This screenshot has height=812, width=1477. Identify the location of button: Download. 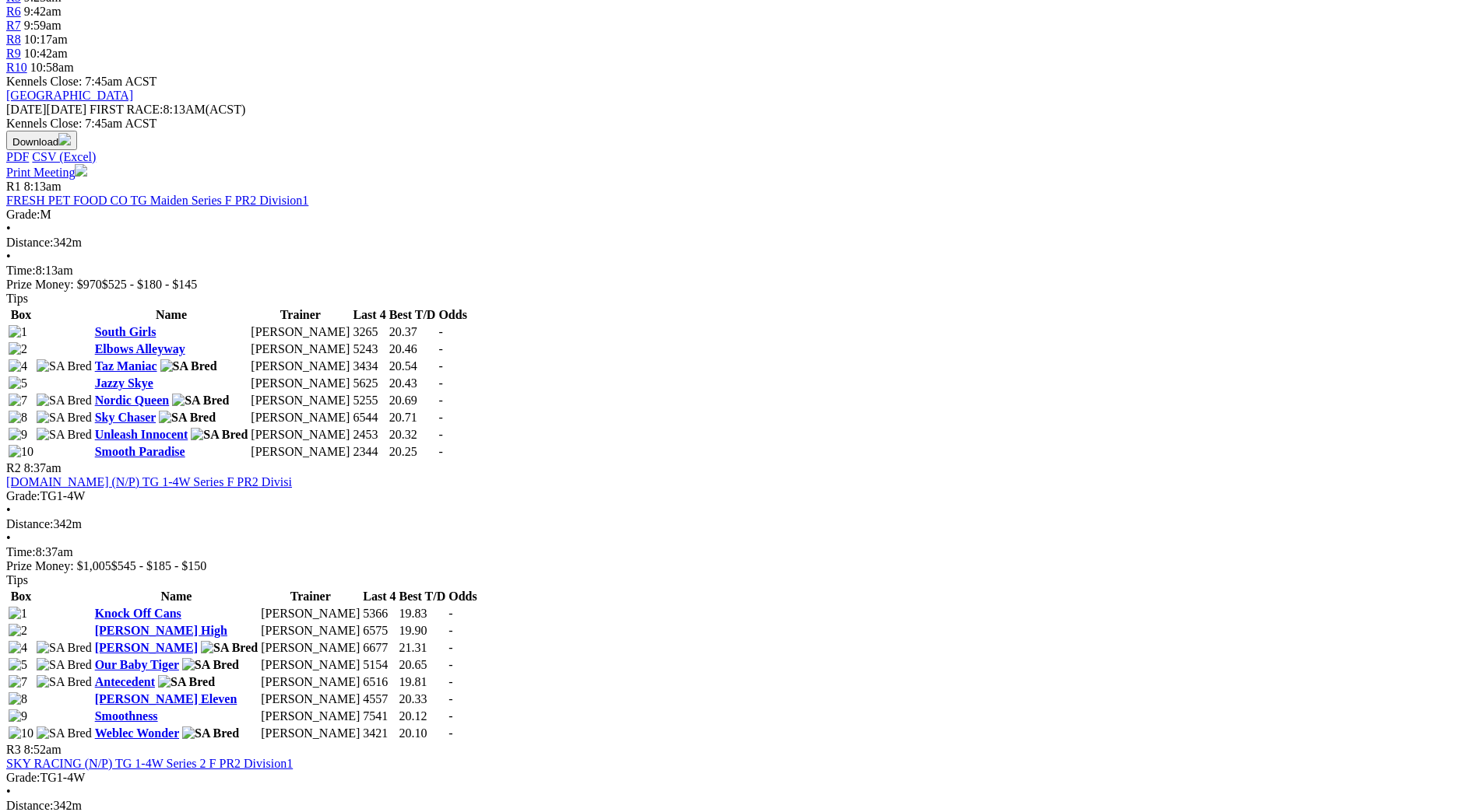
(42, 140).